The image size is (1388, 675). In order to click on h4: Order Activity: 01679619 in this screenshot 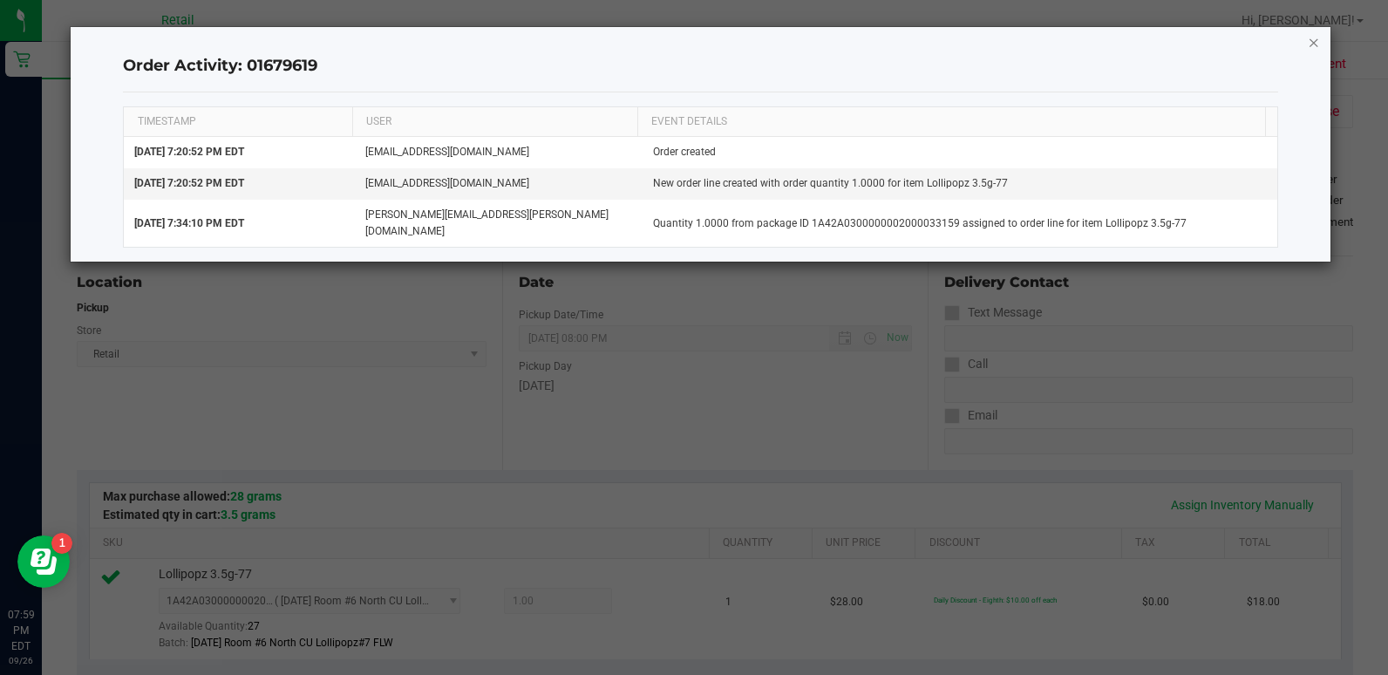, I will do `click(700, 66)`.